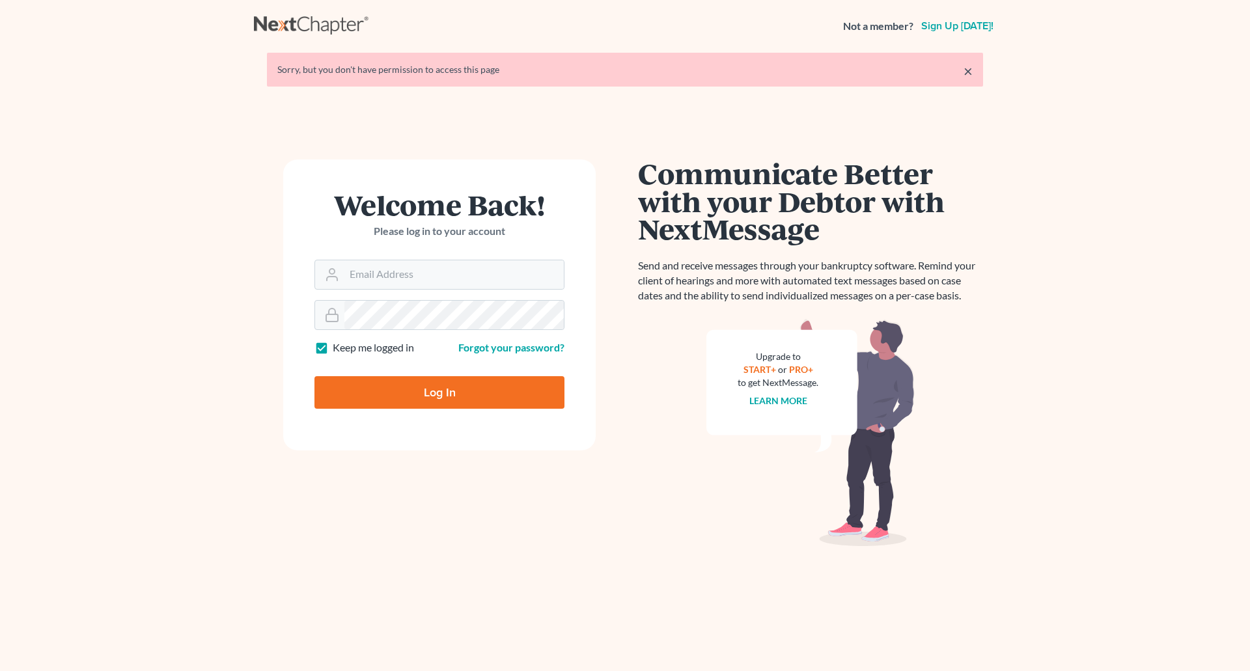 The image size is (1250, 671). I want to click on label: Keep me logged in, so click(373, 348).